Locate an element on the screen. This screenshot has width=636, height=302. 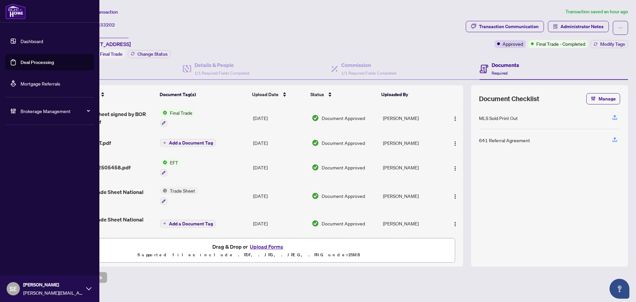
span: 33202 is located at coordinates (107, 25).